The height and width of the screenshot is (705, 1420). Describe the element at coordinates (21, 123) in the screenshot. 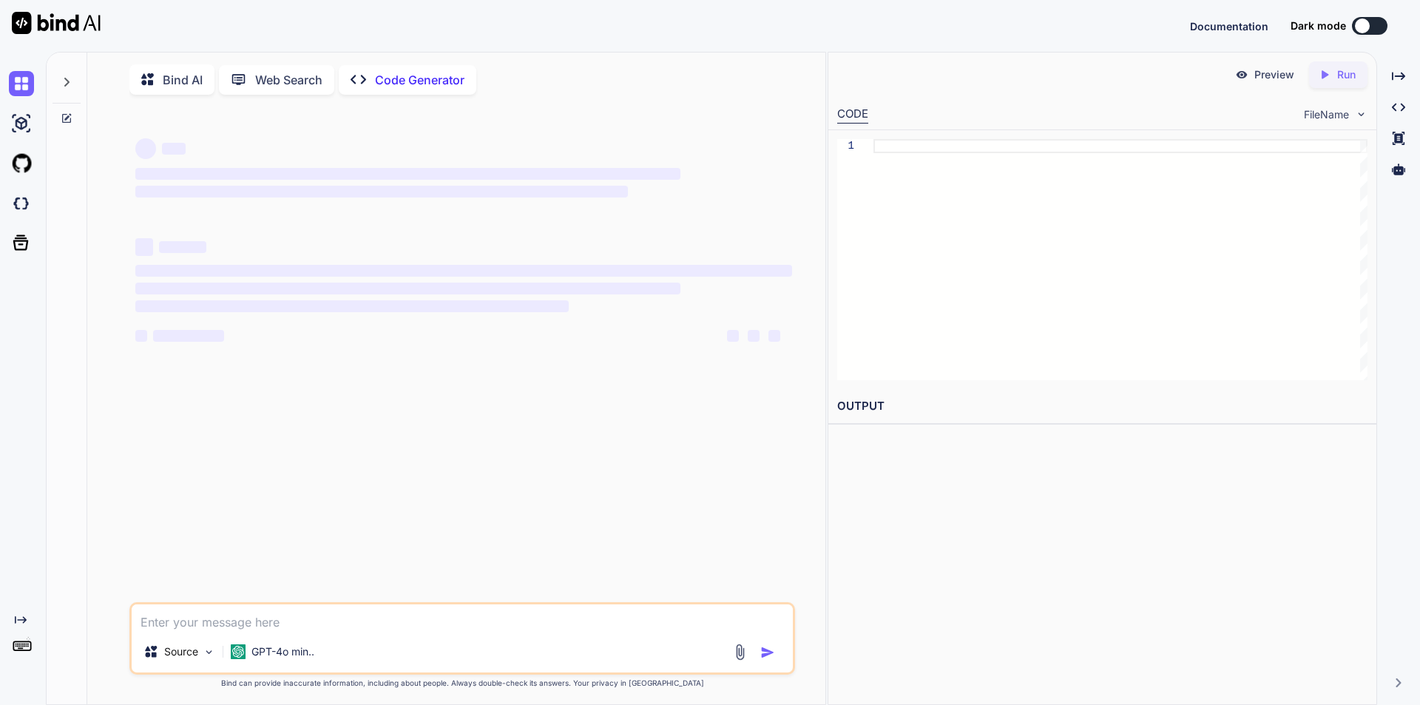

I see `img: ai-studio` at that location.